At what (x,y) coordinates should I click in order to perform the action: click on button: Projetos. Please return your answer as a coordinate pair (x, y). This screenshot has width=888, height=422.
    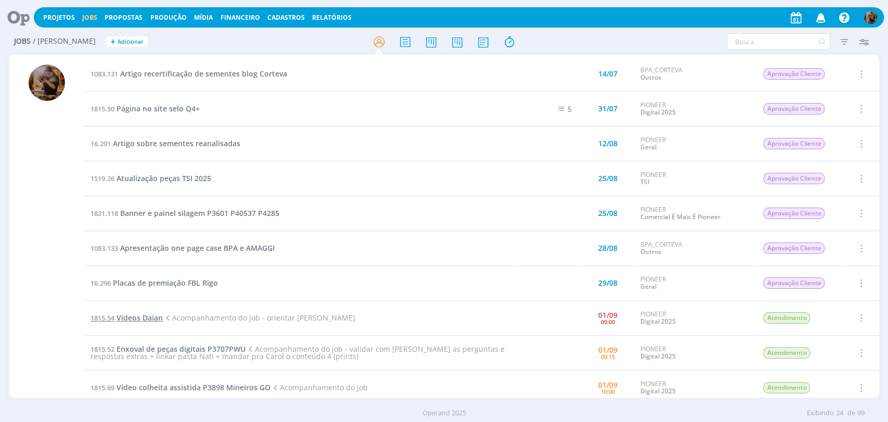
    Looking at the image, I should click on (59, 18).